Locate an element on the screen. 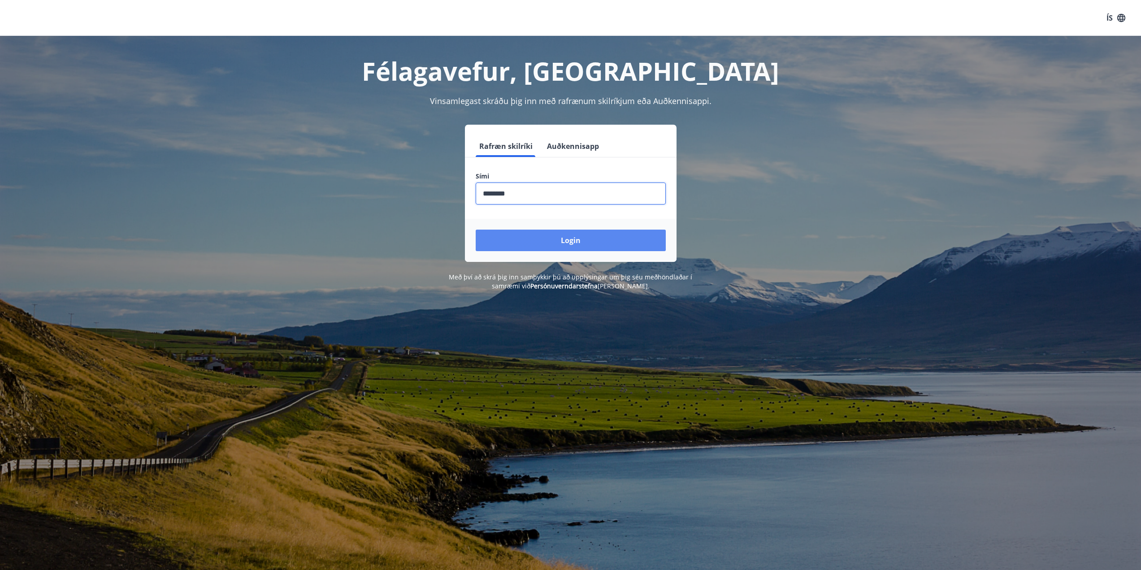 Image resolution: width=1141 pixels, height=570 pixels. button: ÍS is located at coordinates (1116, 18).